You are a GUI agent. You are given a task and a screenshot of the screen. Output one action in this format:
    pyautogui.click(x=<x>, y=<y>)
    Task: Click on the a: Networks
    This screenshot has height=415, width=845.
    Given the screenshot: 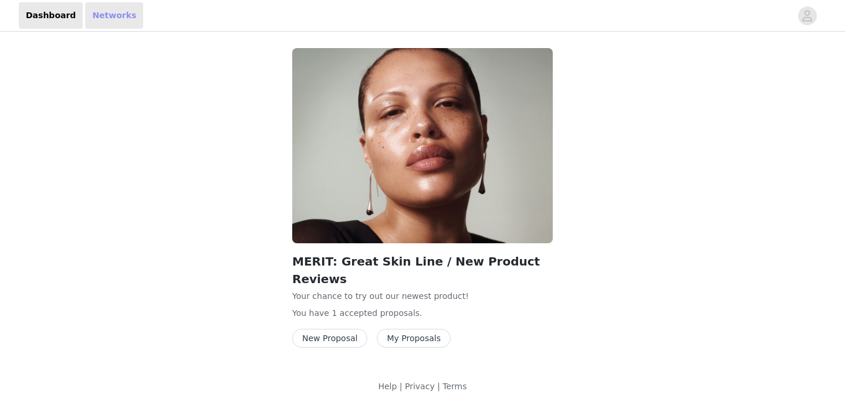 What is the action you would take?
    pyautogui.click(x=114, y=15)
    